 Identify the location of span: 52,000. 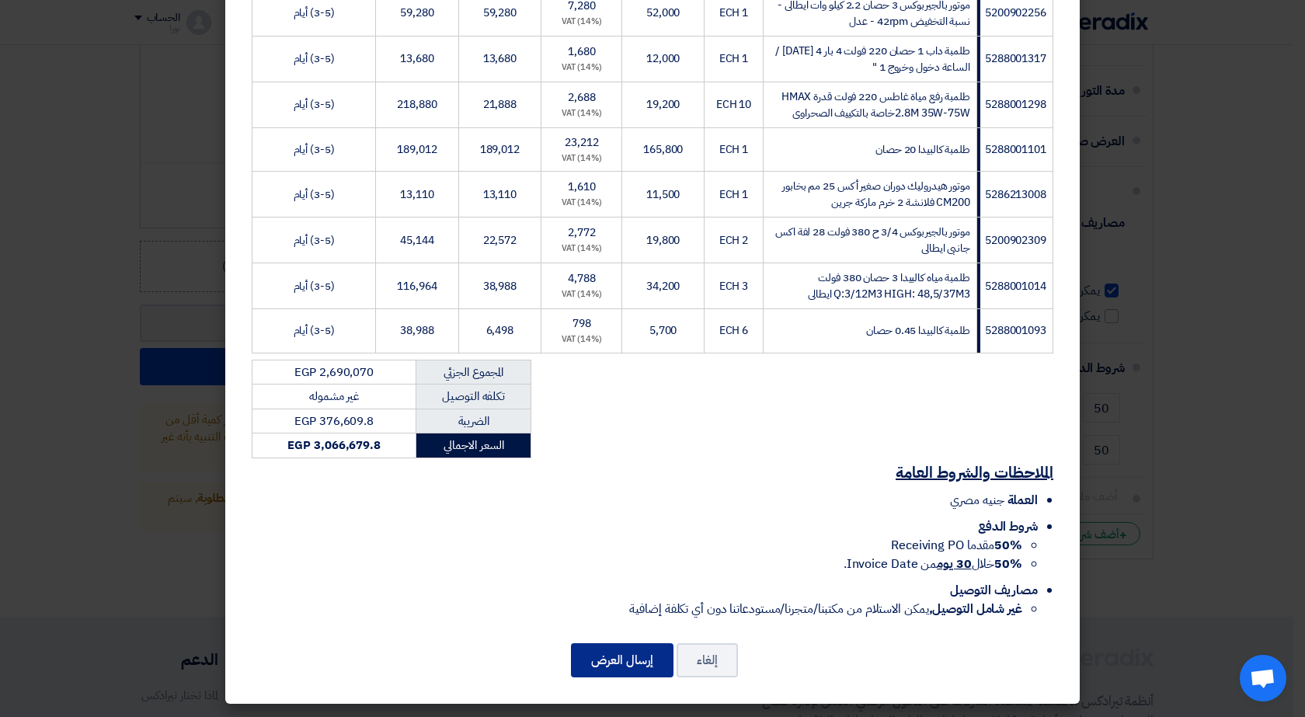
(662, 12).